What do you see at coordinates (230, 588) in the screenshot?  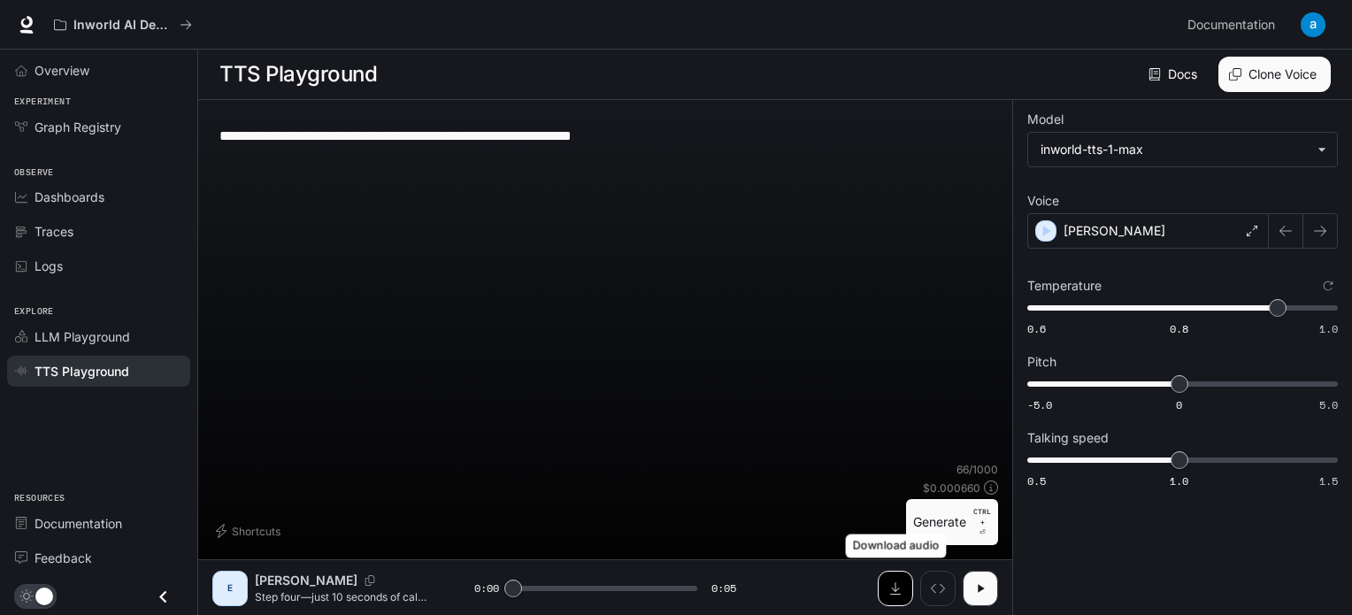 I see `div: E` at bounding box center [230, 588].